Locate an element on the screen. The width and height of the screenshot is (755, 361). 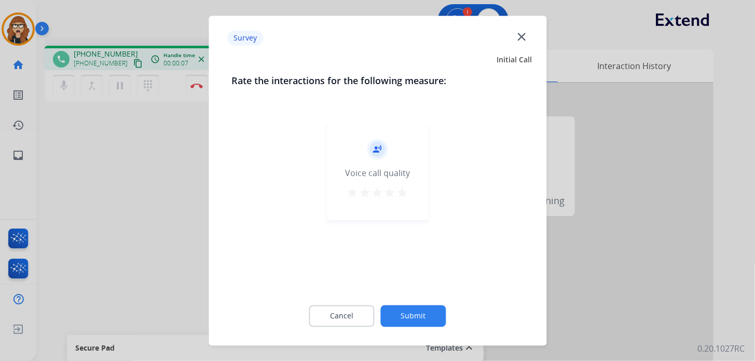
p: 0.20.1027RC is located at coordinates (721, 348).